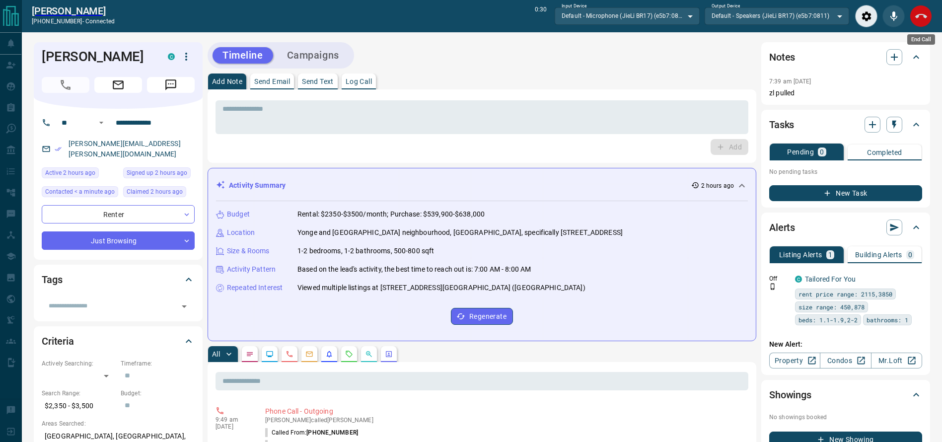  What do you see at coordinates (66, 85) in the screenshot?
I see `span: Call` at bounding box center [66, 85].